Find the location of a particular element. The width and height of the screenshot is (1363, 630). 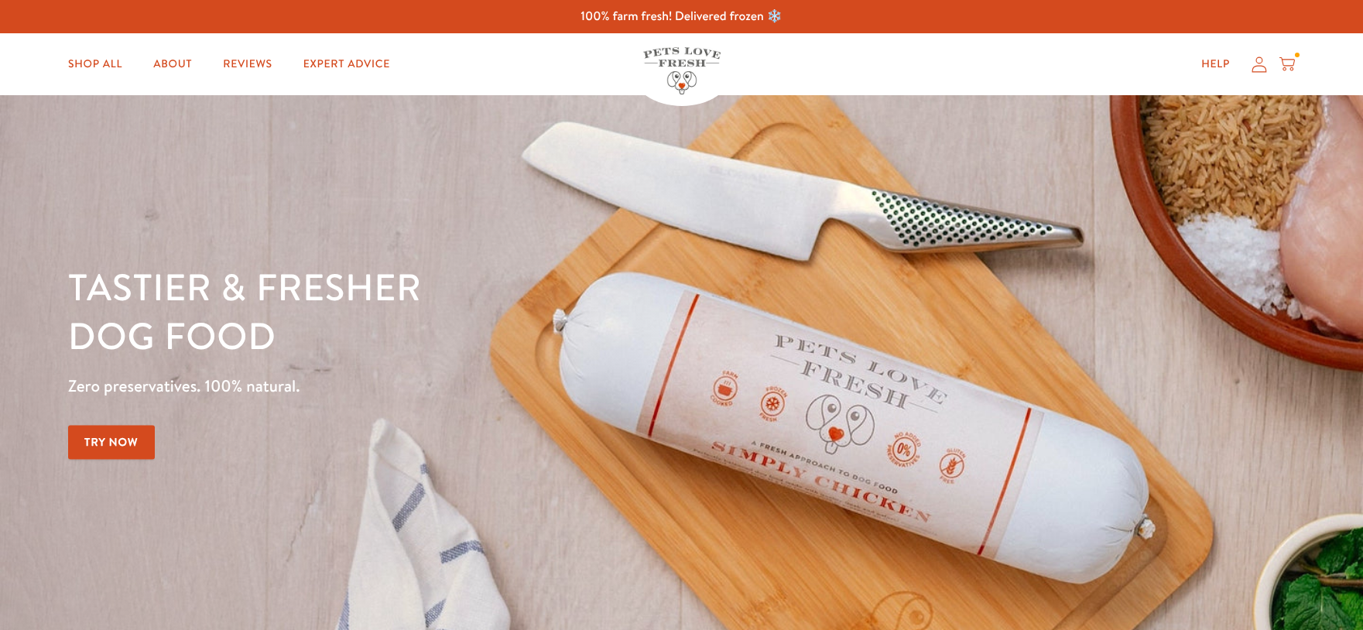

a: Try Now is located at coordinates (111, 442).